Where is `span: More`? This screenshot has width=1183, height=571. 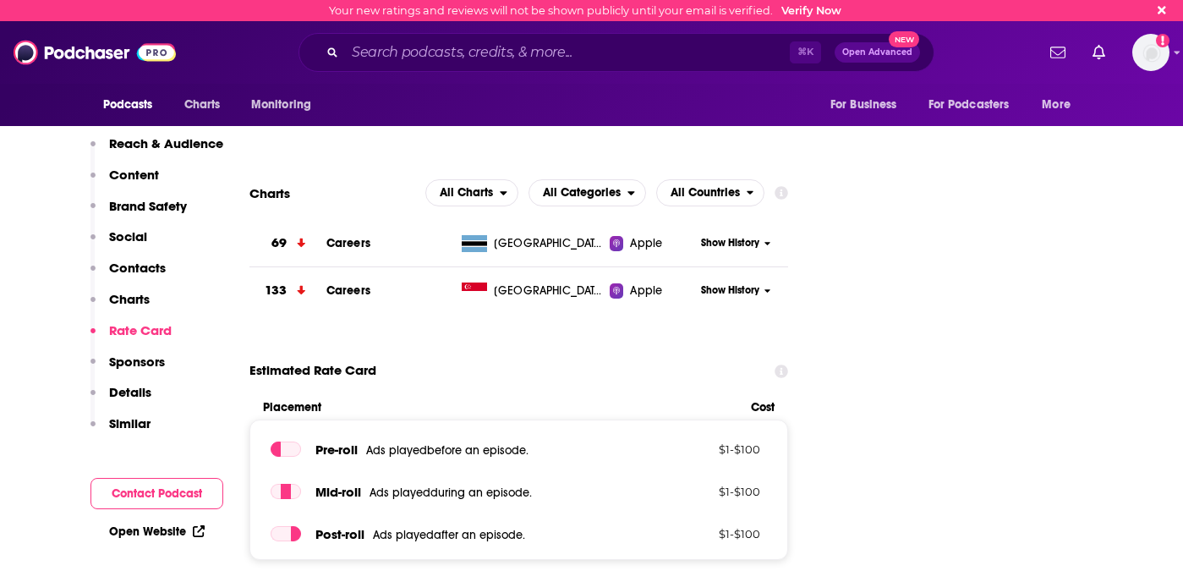 span: More is located at coordinates (1056, 105).